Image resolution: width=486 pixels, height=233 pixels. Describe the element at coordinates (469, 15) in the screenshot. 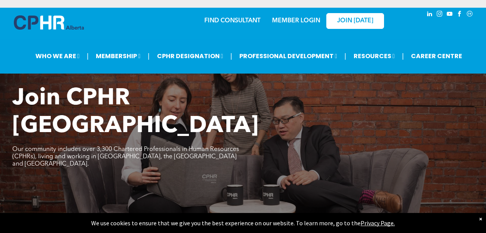

I see `a: Social network` at that location.